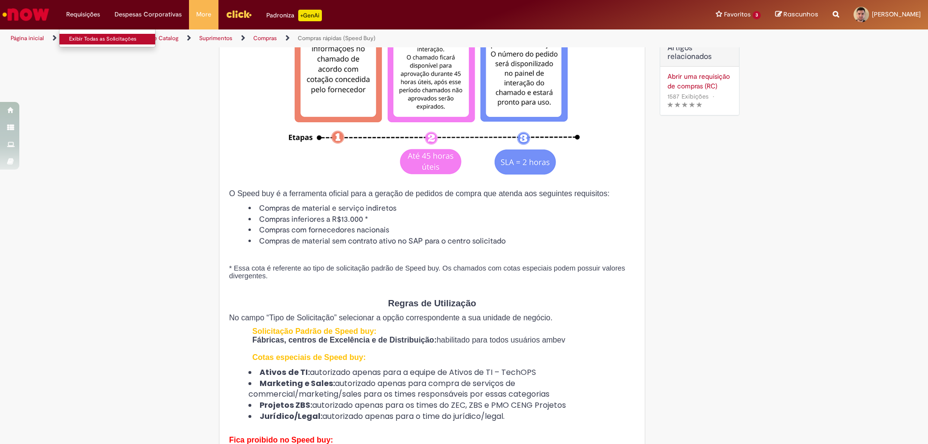  Describe the element at coordinates (737, 15) in the screenshot. I see `span: Favoritos` at that location.